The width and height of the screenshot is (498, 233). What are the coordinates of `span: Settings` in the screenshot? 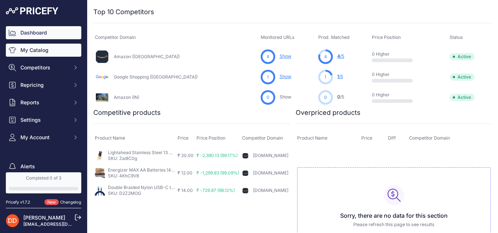 It's located at (44, 120).